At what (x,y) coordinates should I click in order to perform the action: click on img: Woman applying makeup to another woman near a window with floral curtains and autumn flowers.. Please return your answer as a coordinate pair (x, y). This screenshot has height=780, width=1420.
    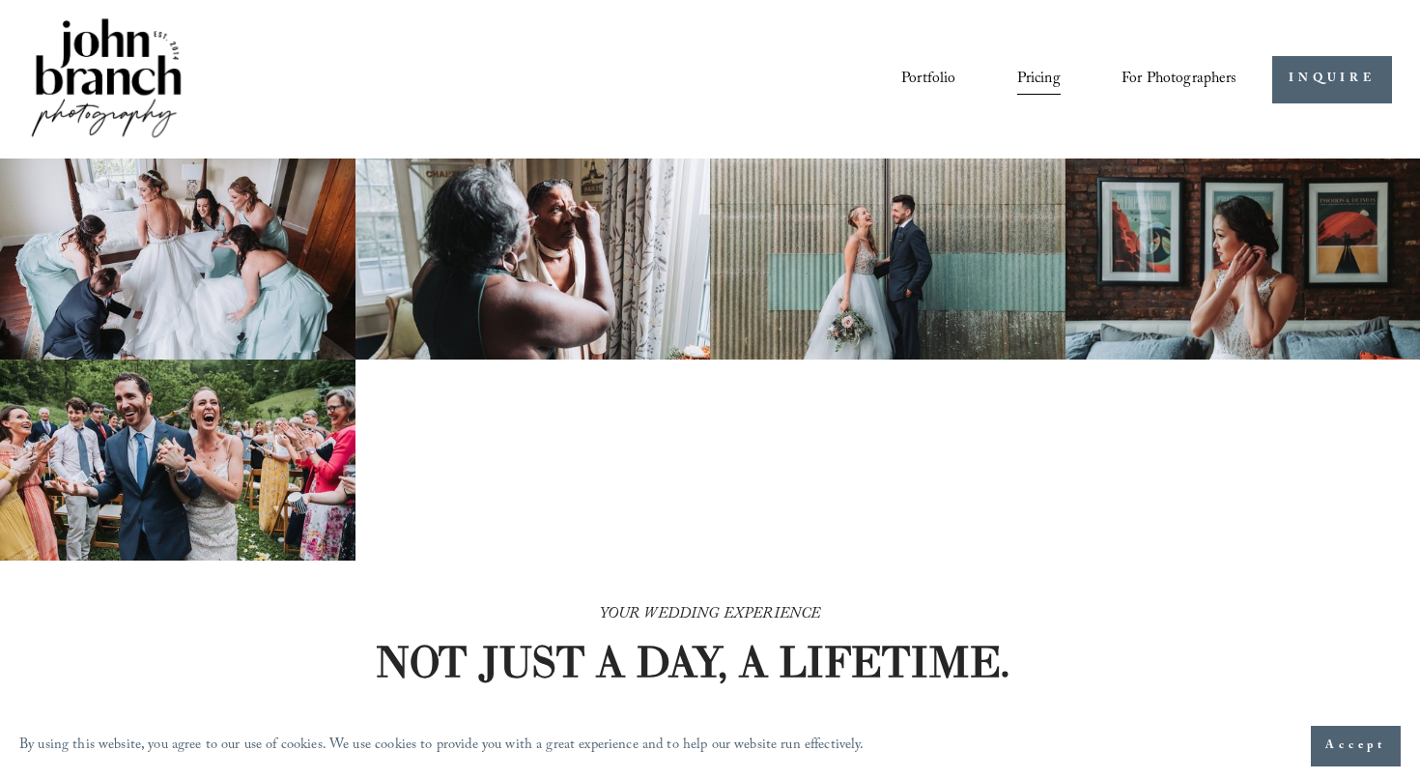
    Looking at the image, I should click on (533, 259).